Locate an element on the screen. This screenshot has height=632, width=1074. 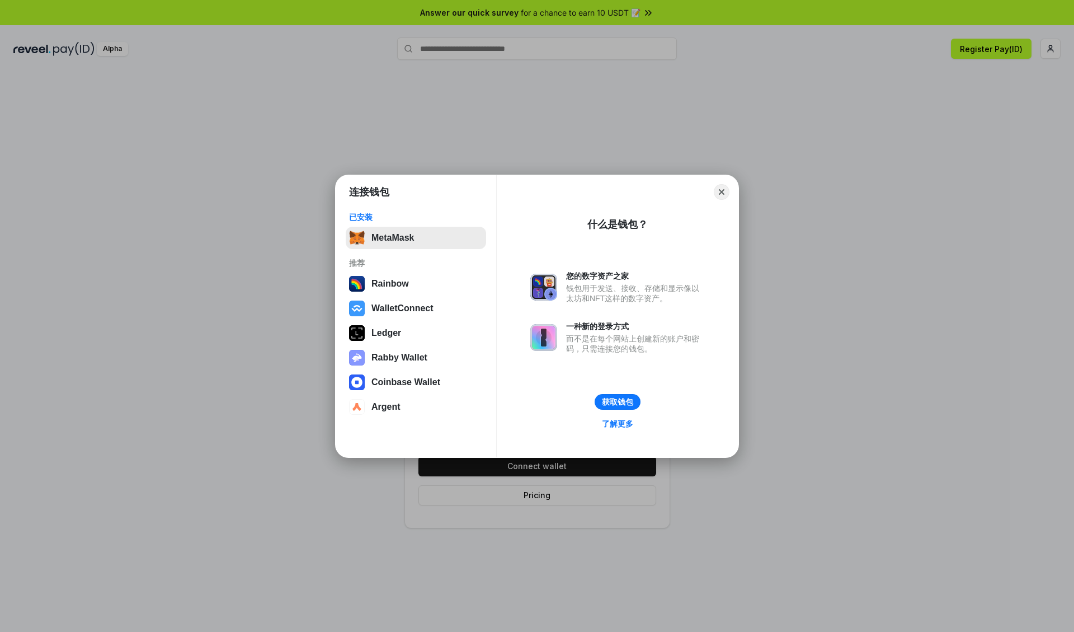
h1: 连接钱包 is located at coordinates (369, 192).